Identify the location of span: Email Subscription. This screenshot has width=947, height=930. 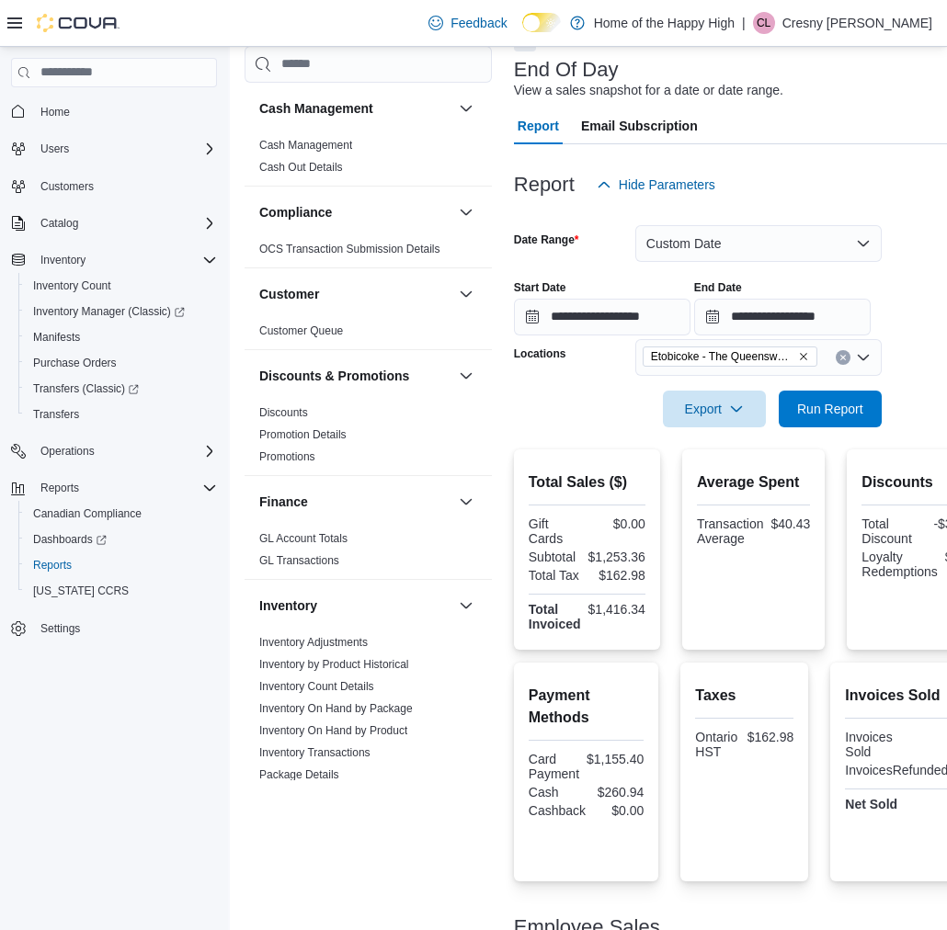
(639, 126).